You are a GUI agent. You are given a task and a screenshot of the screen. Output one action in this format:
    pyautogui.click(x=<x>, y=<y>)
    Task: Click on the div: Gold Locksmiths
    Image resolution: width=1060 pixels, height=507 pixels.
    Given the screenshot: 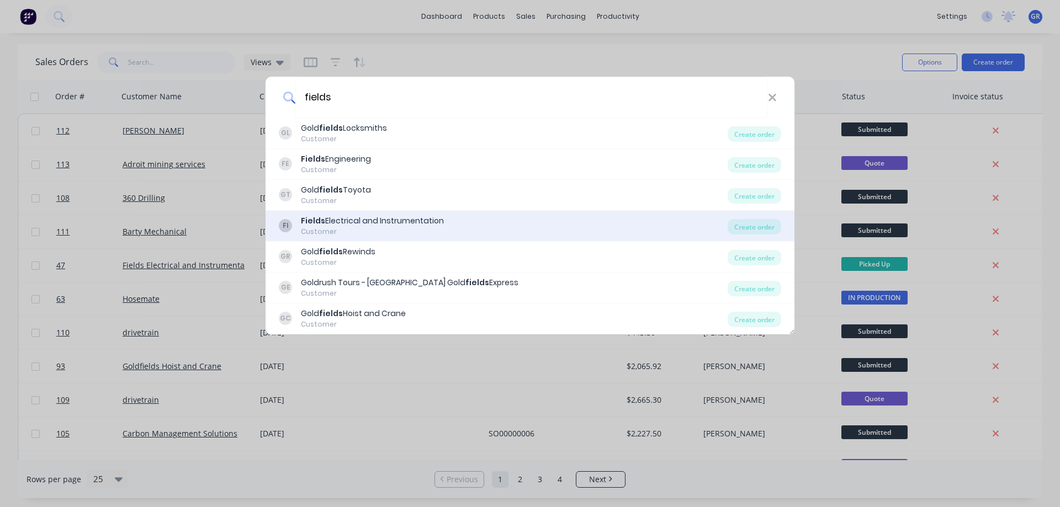 What is the action you would take?
    pyautogui.click(x=344, y=128)
    